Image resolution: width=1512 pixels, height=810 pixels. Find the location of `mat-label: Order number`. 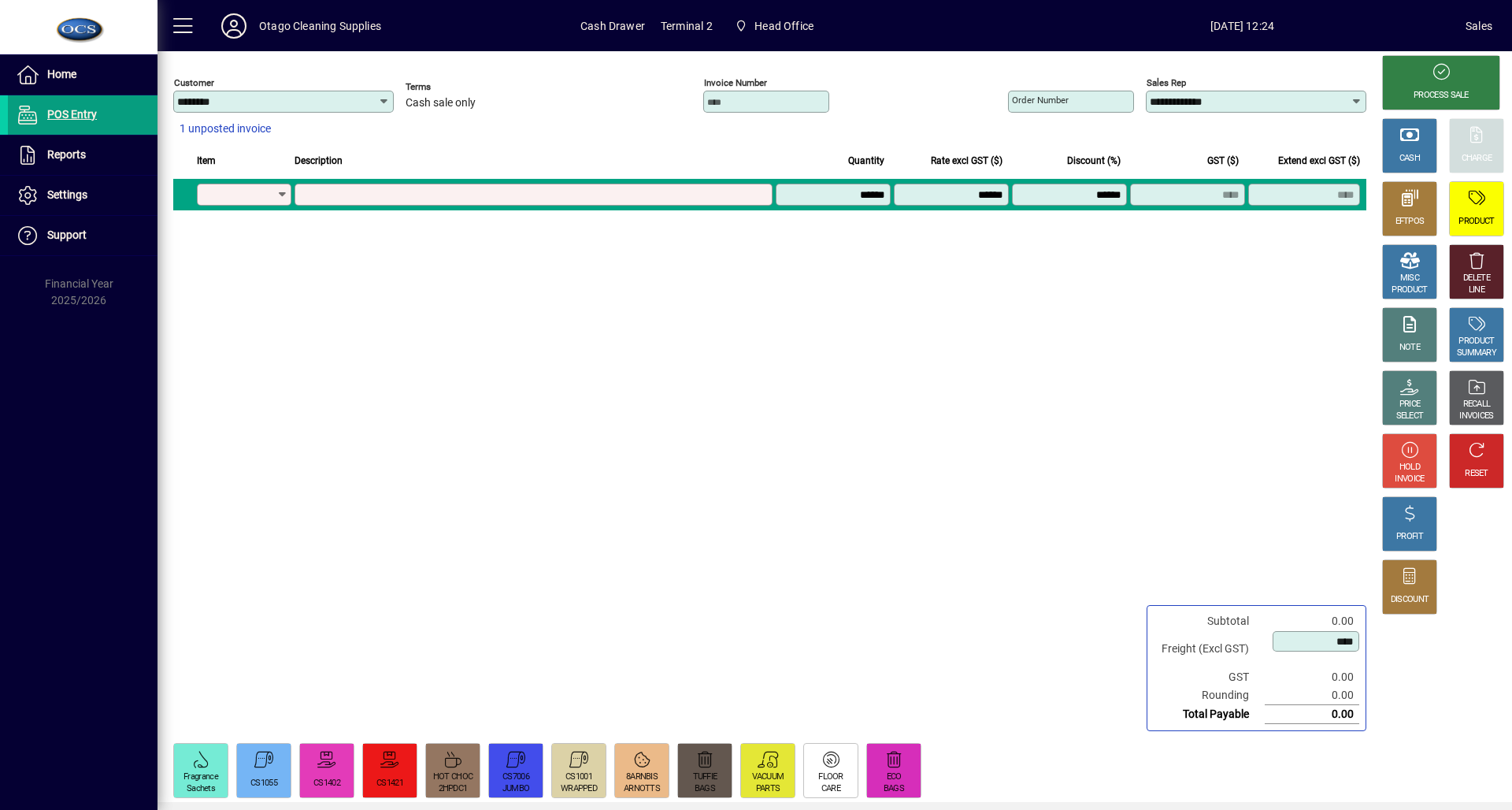

mat-label: Order number is located at coordinates (1041, 100).